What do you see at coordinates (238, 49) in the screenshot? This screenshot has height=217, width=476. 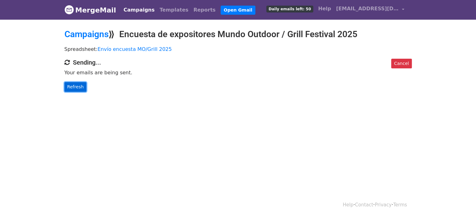 I see `p: Spreadsheet:` at bounding box center [238, 49].